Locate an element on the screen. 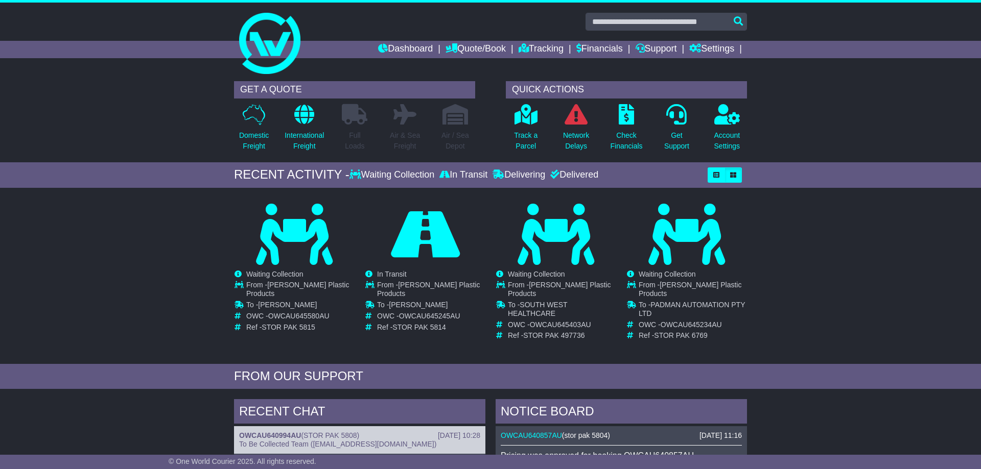 This screenshot has height=469, width=981. div: In Transit is located at coordinates (463, 175).